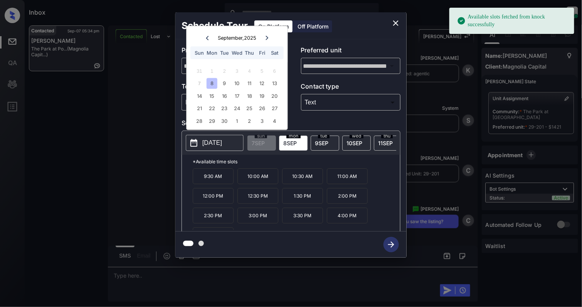 The image size is (582, 307). Describe the element at coordinates (274, 96) in the screenshot. I see `div: Choose Saturday, September 20th, 2025` at that location.